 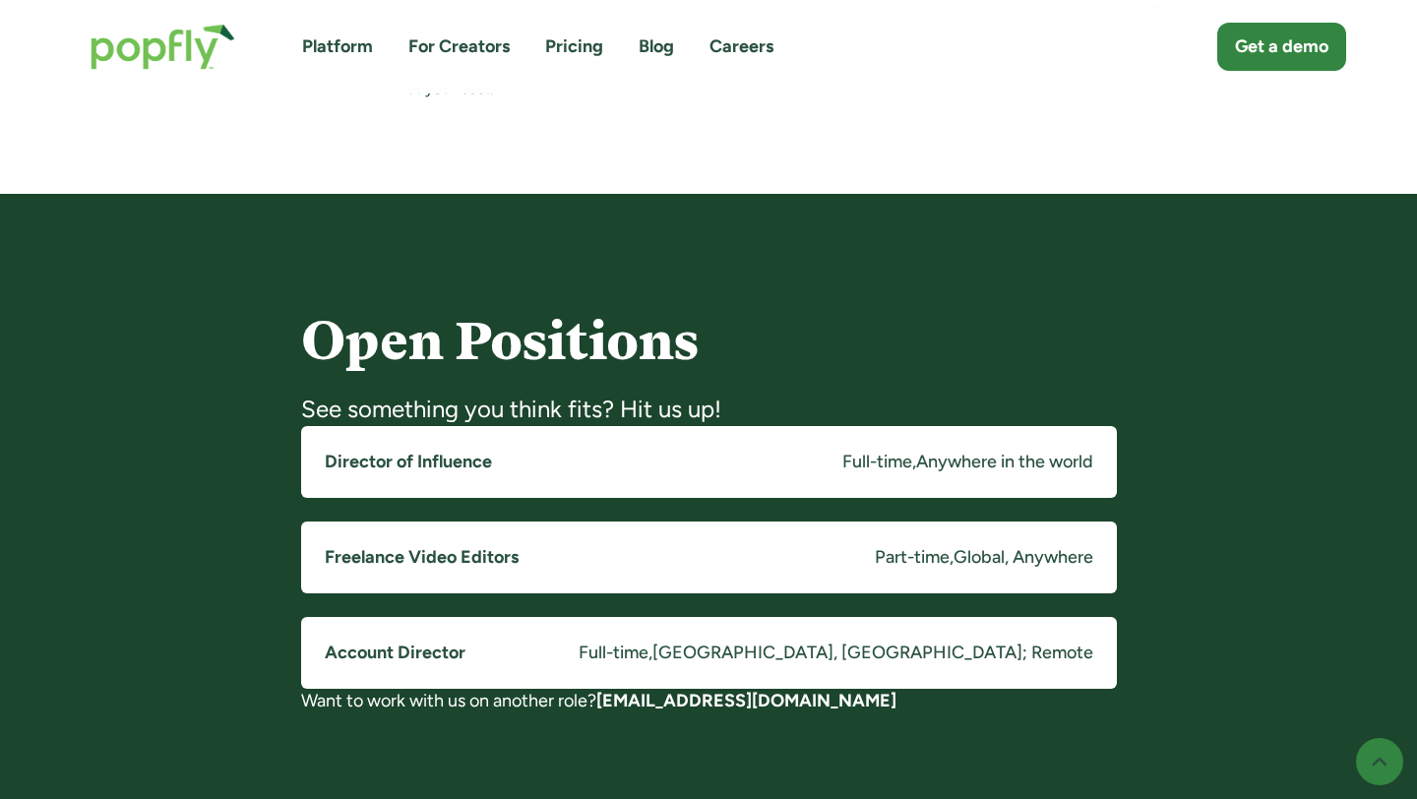 What do you see at coordinates (421, 557) in the screenshot?
I see `h5: Freelance Video Editors` at bounding box center [421, 557].